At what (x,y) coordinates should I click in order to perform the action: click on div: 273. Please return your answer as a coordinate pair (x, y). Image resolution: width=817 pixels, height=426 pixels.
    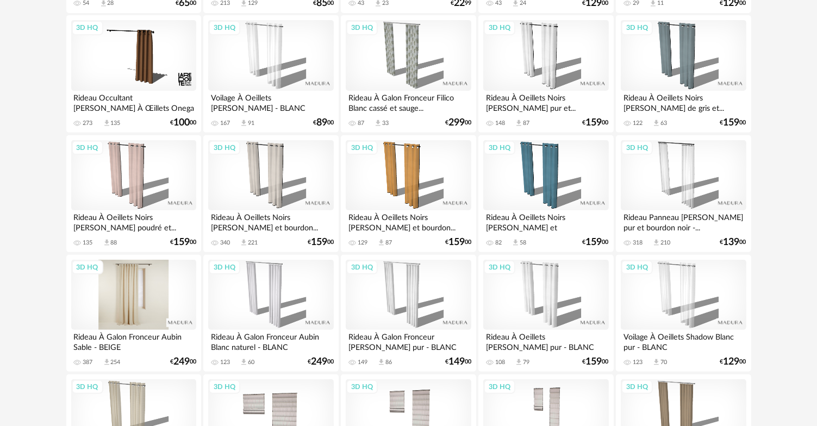
    Looking at the image, I should click on (88, 123).